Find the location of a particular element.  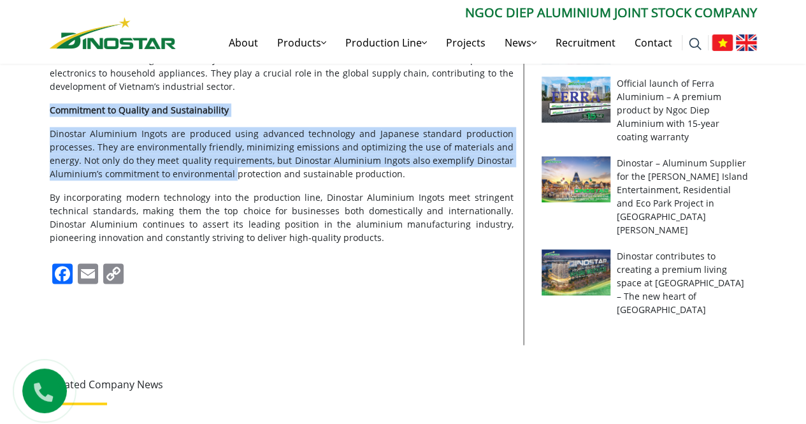

a: Production Line is located at coordinates (386, 43).